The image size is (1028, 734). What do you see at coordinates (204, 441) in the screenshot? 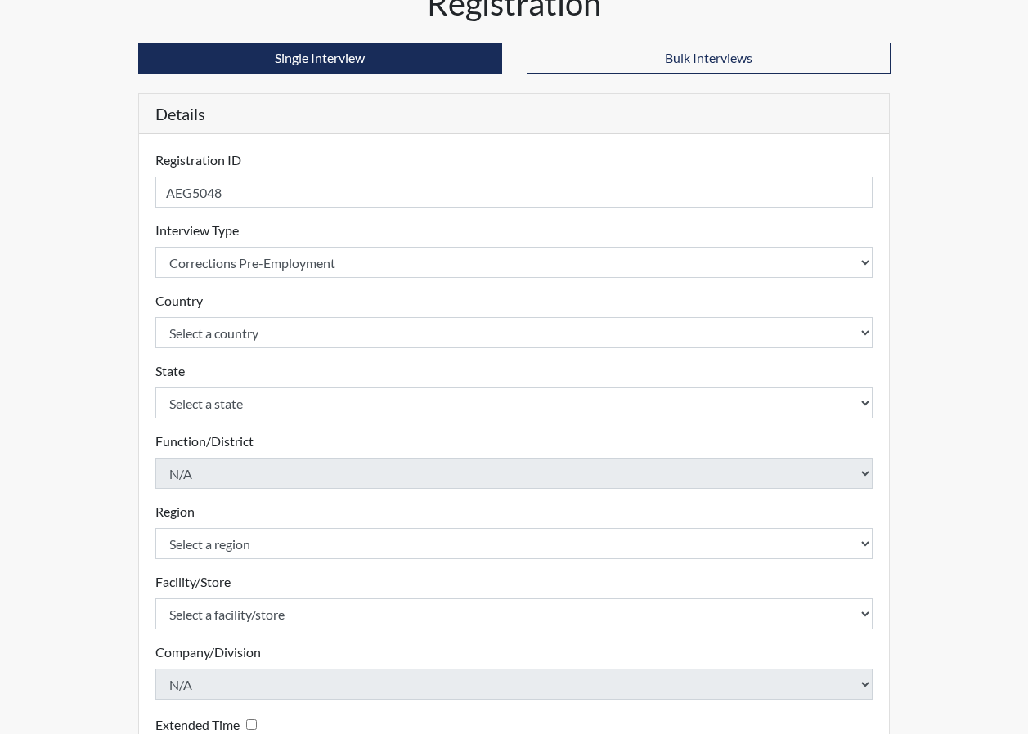
I see `label: Function/District` at bounding box center [204, 441].